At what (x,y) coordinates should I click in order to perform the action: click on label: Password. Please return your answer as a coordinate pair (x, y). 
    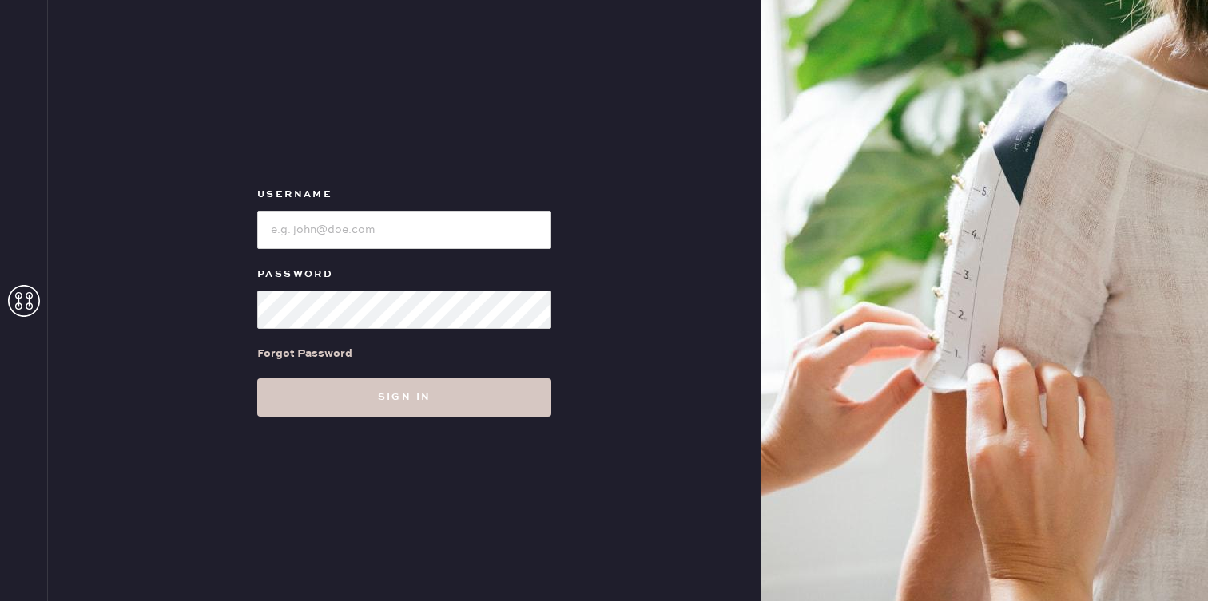
    Looking at the image, I should click on (404, 275).